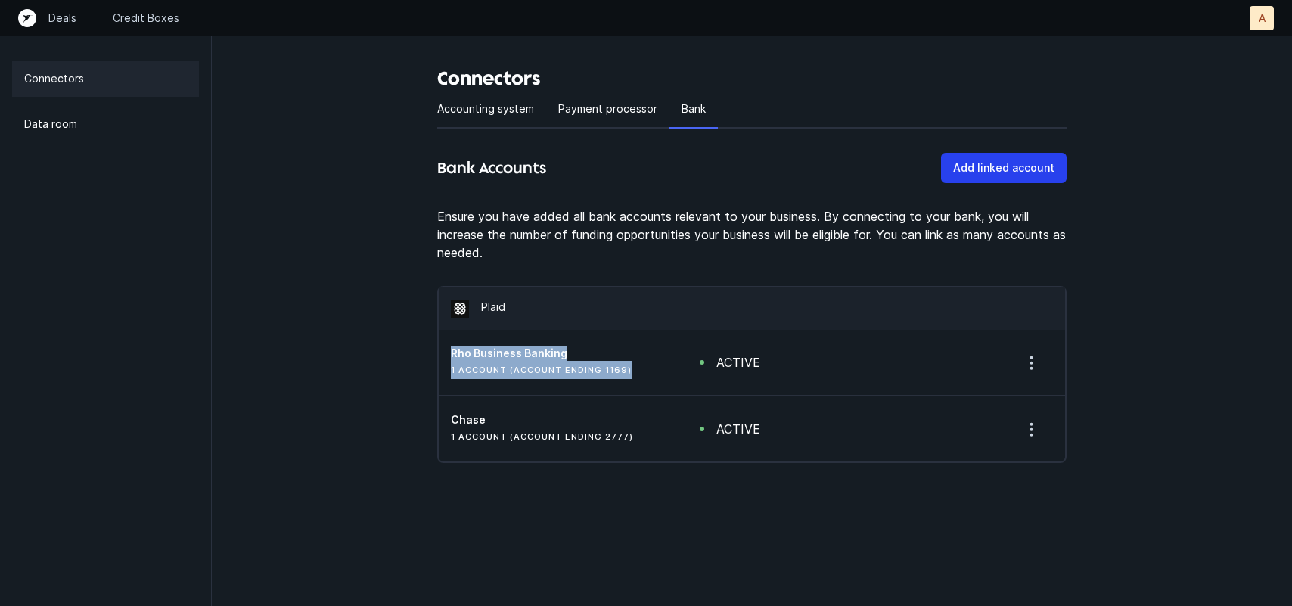 The height and width of the screenshot is (606, 1292). What do you see at coordinates (752, 235) in the screenshot?
I see `p: Ensure you have added all bank accounts relevant to your business. By connecting to your bank, yo...` at bounding box center [752, 235].